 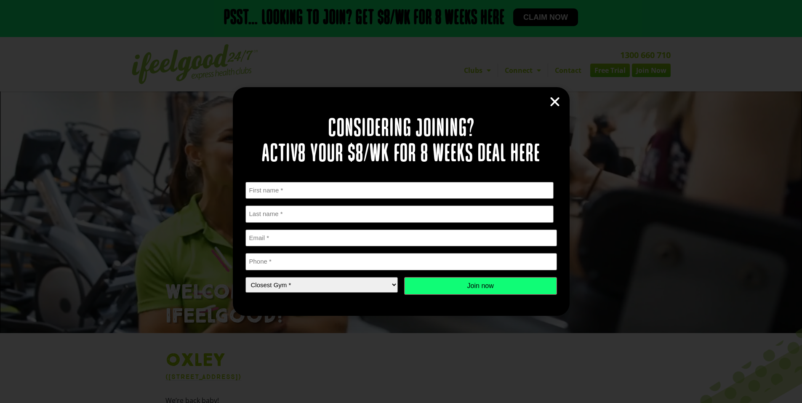 I want to click on input: Email *, so click(x=401, y=238).